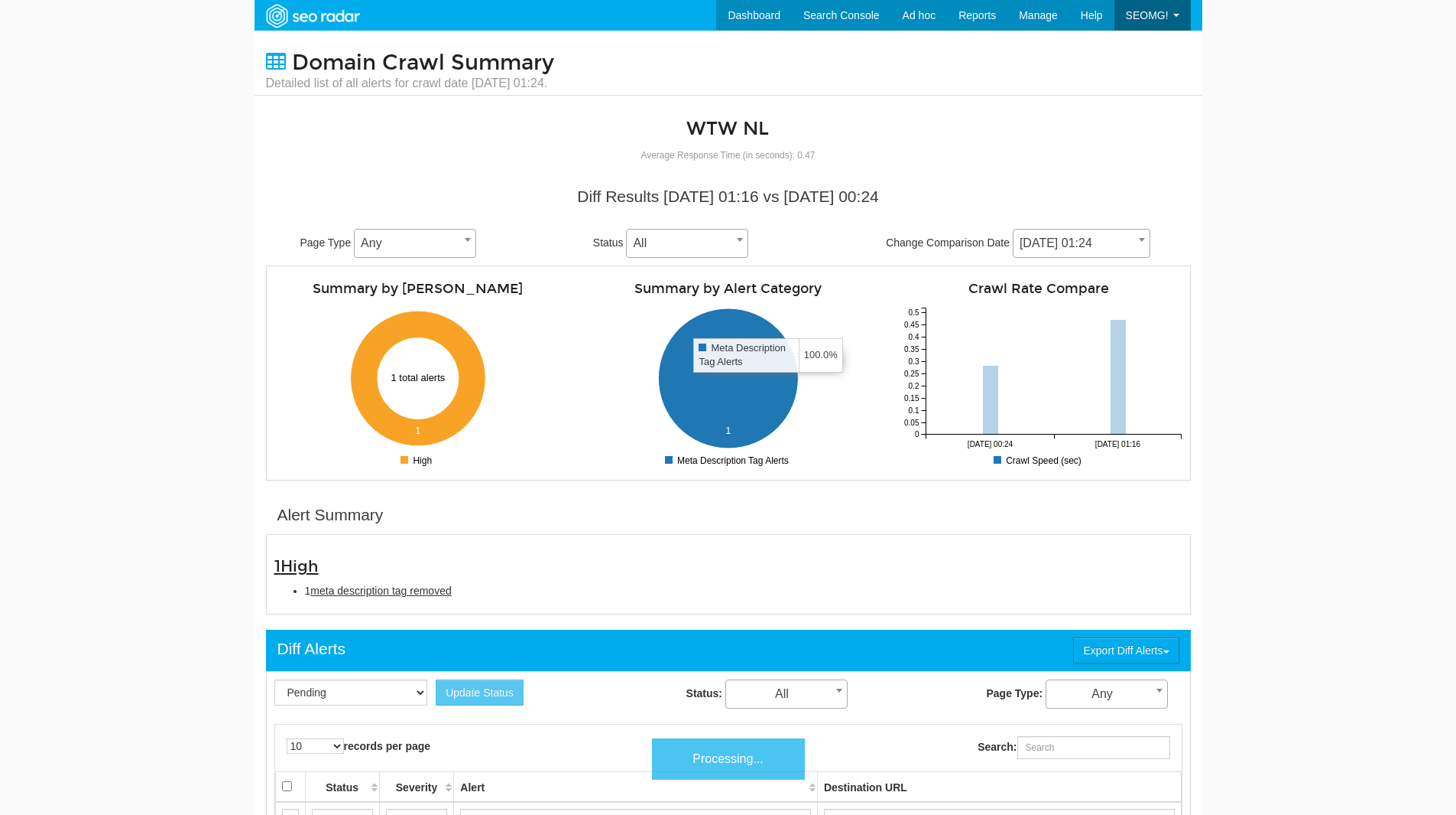 The height and width of the screenshot is (815, 1456). Describe the element at coordinates (728, 155) in the screenshot. I see `small: Average Response Time (in seconds): 0.47` at that location.